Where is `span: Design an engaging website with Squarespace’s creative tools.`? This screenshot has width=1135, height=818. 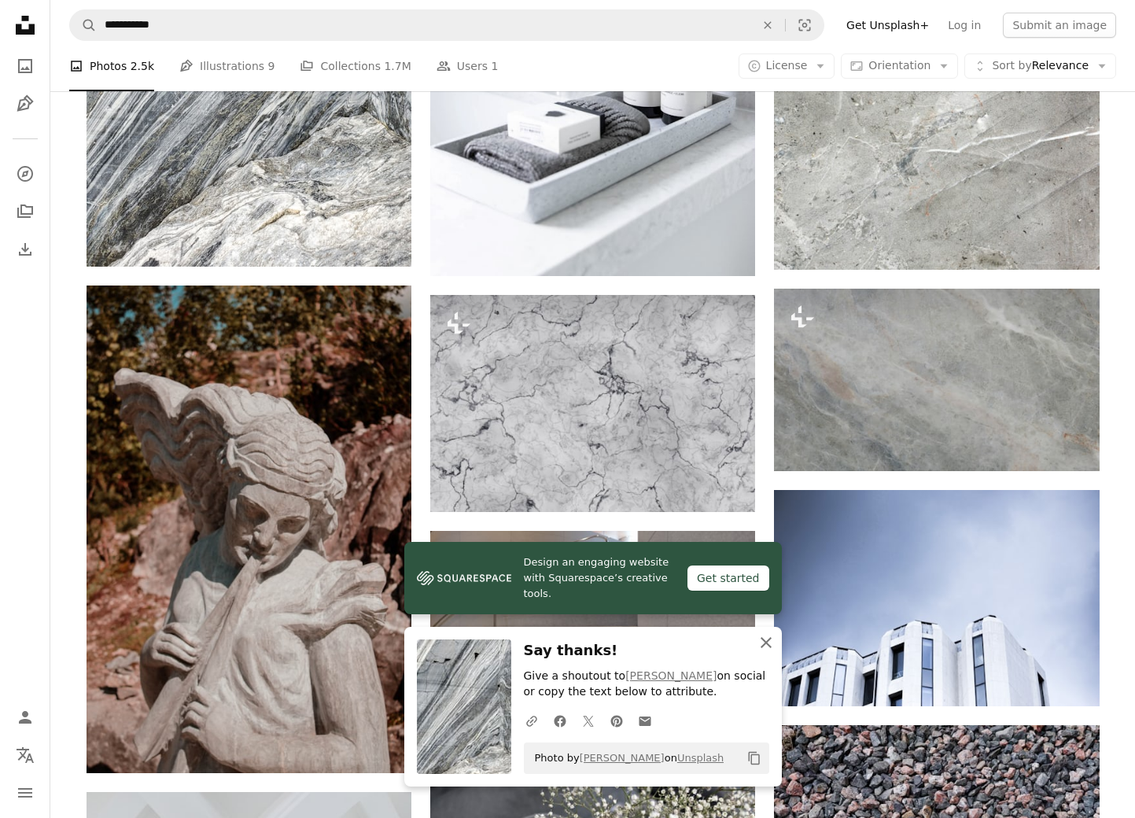 span: Design an engaging website with Squarespace’s creative tools. is located at coordinates (599, 578).